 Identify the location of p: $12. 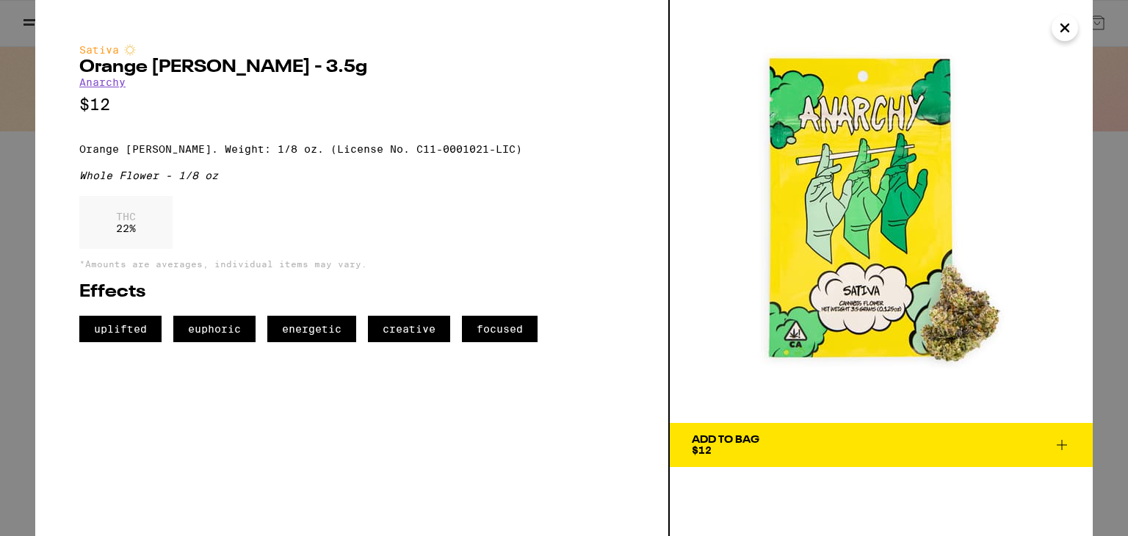
(352, 104).